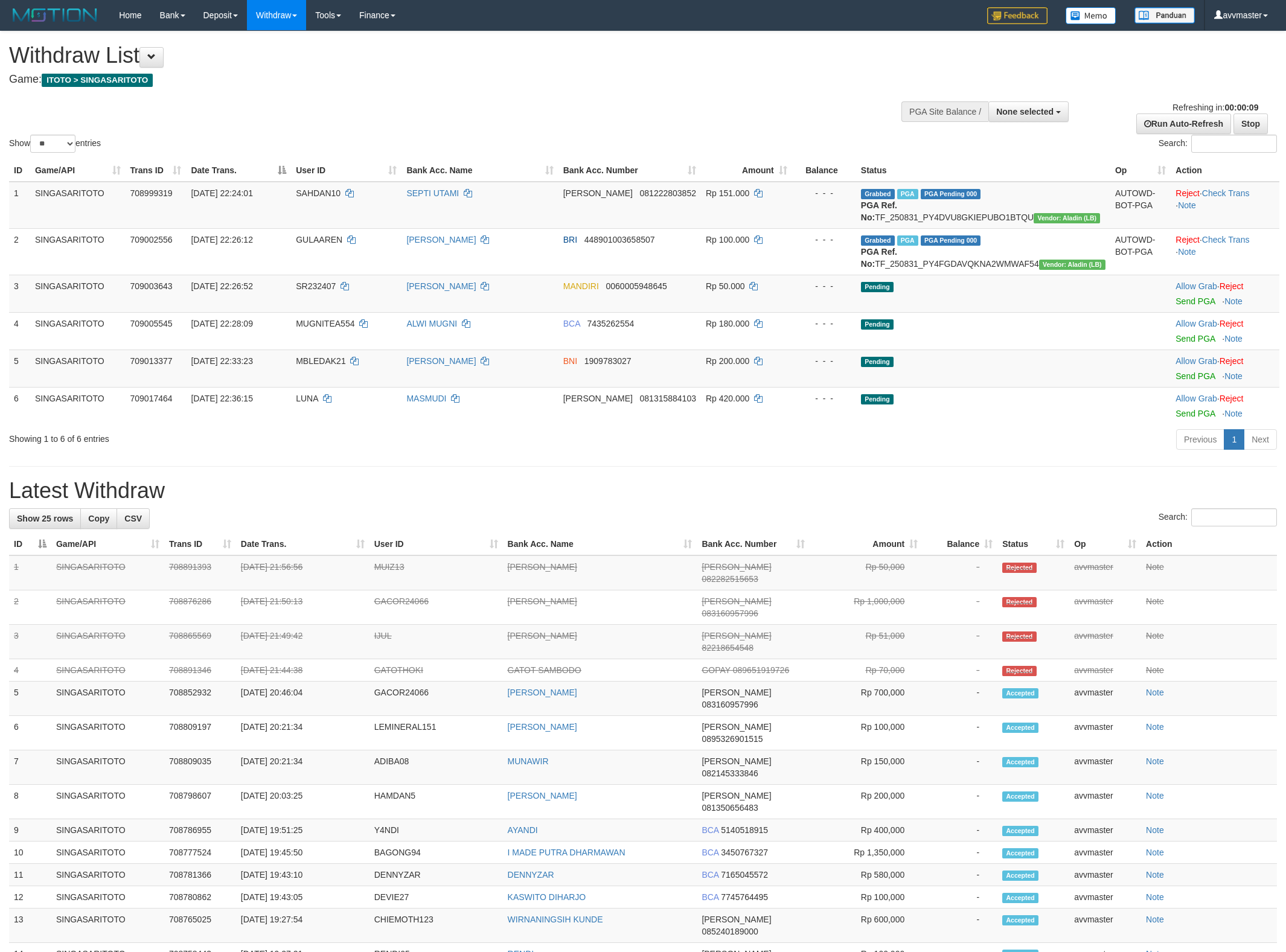 The width and height of the screenshot is (1286, 952). What do you see at coordinates (19, 331) in the screenshot?
I see `td: 4` at bounding box center [19, 331].